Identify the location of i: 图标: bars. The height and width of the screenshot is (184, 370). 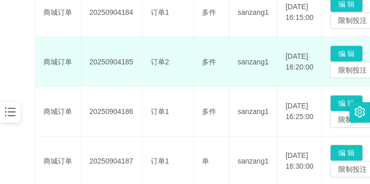
(10, 112).